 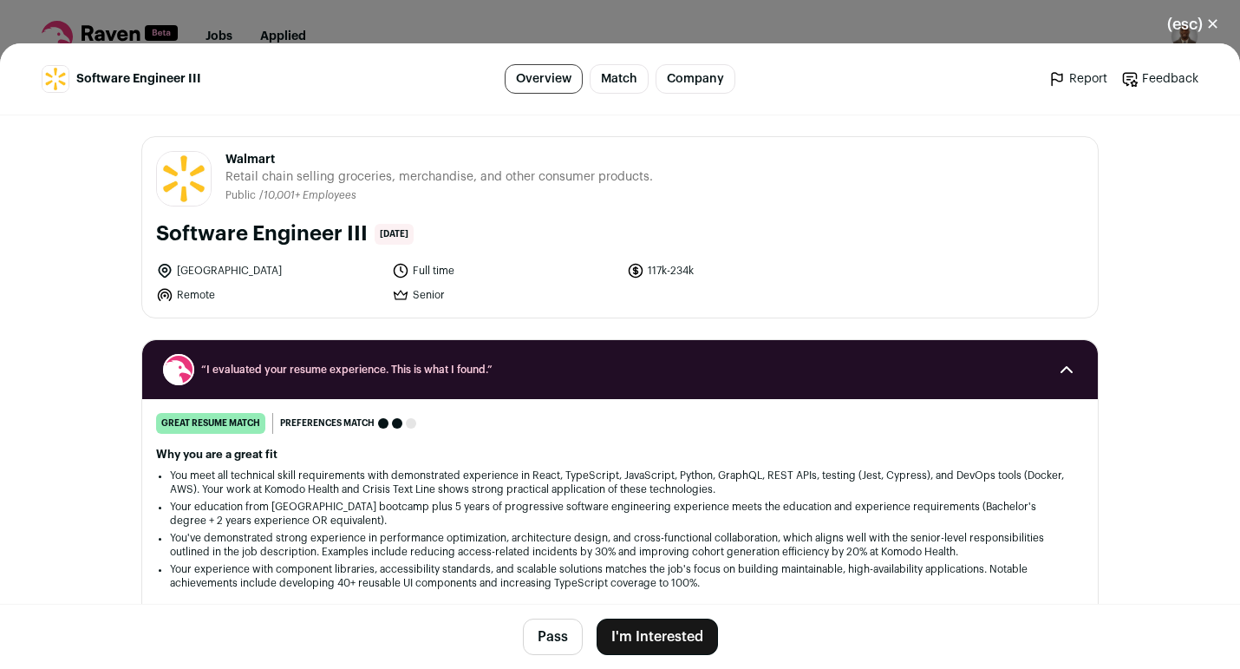 What do you see at coordinates (327, 423) in the screenshot?
I see `span: Preferences match` at bounding box center [327, 423].